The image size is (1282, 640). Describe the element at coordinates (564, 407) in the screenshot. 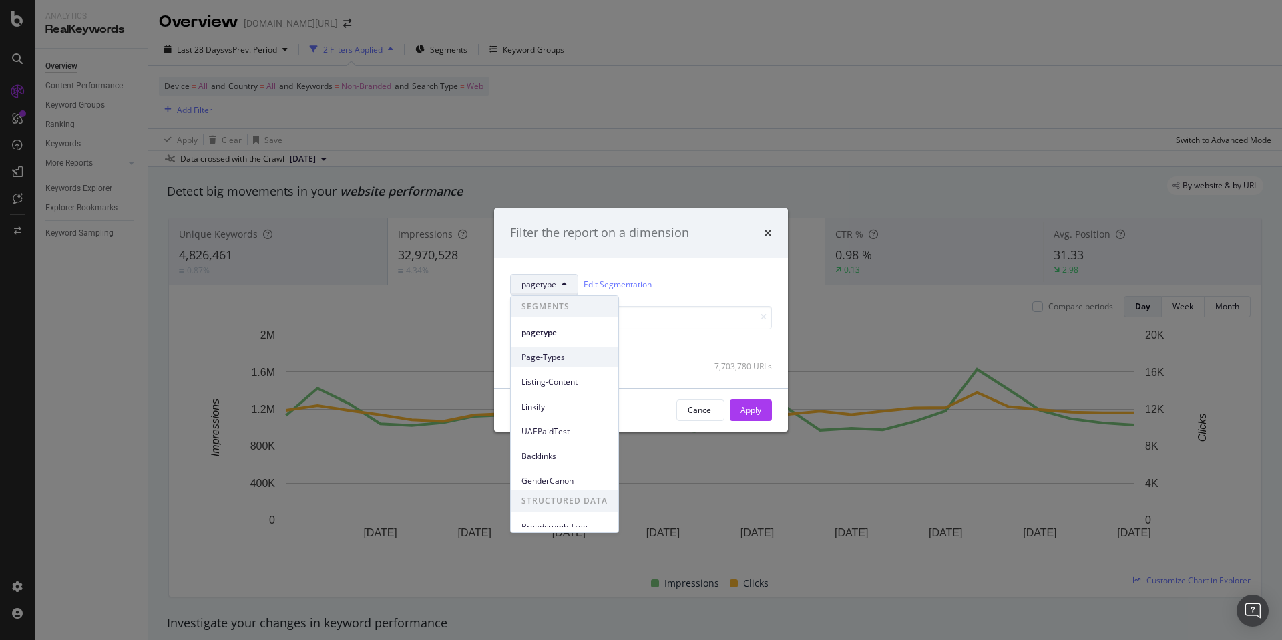

I see `span: Linkify` at that location.